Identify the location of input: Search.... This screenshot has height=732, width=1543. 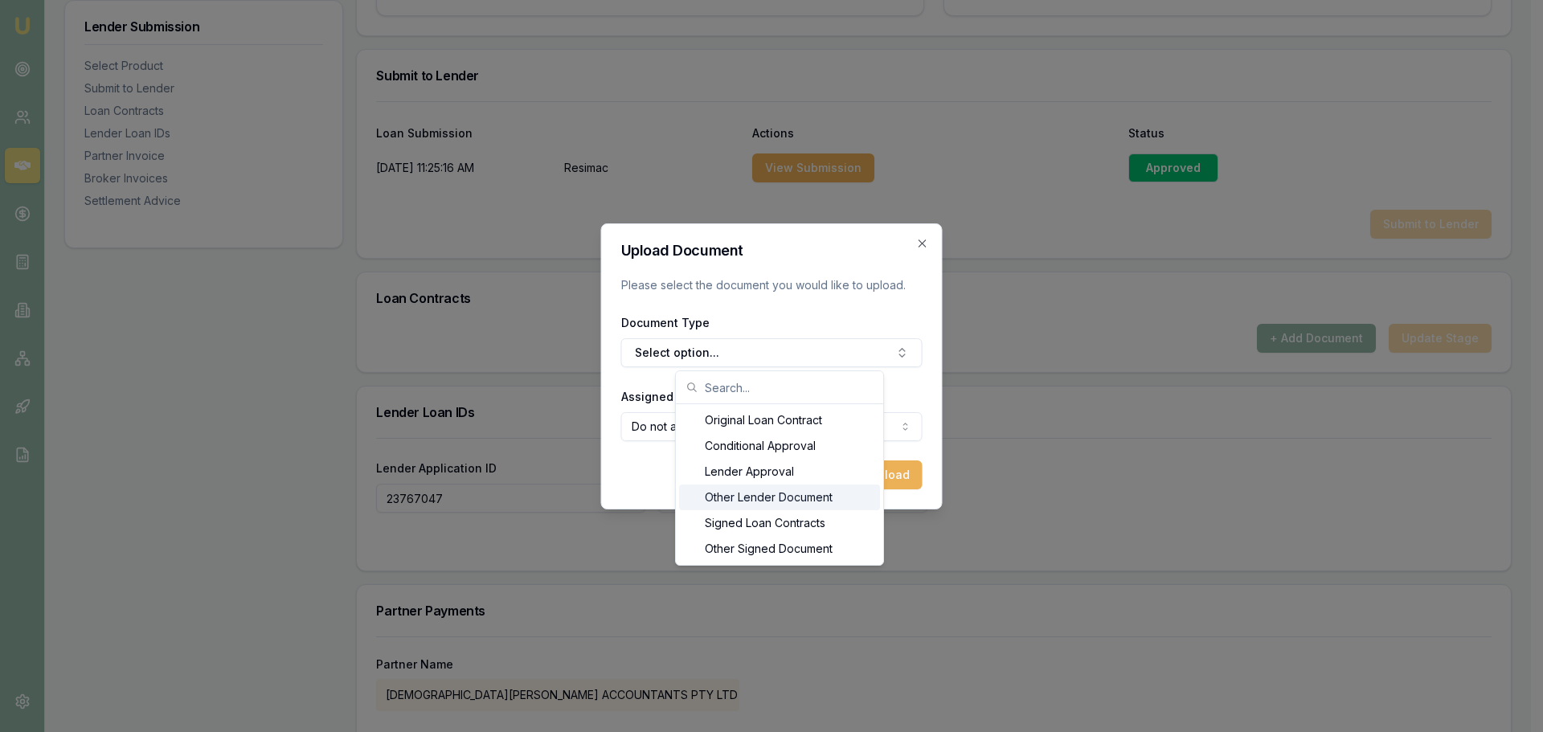
(789, 387).